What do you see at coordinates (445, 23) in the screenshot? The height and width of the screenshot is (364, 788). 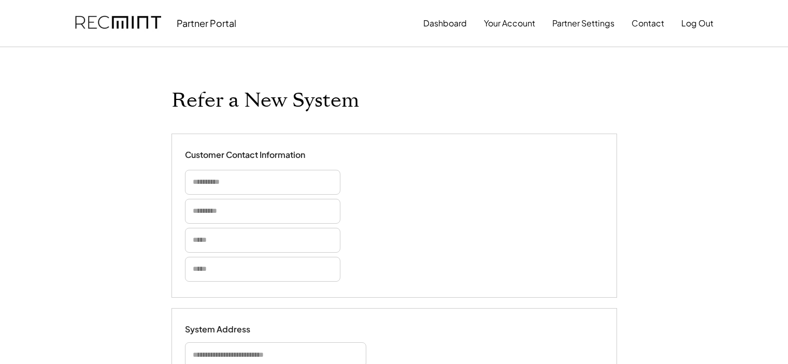 I see `button: Dashboard` at bounding box center [445, 23].